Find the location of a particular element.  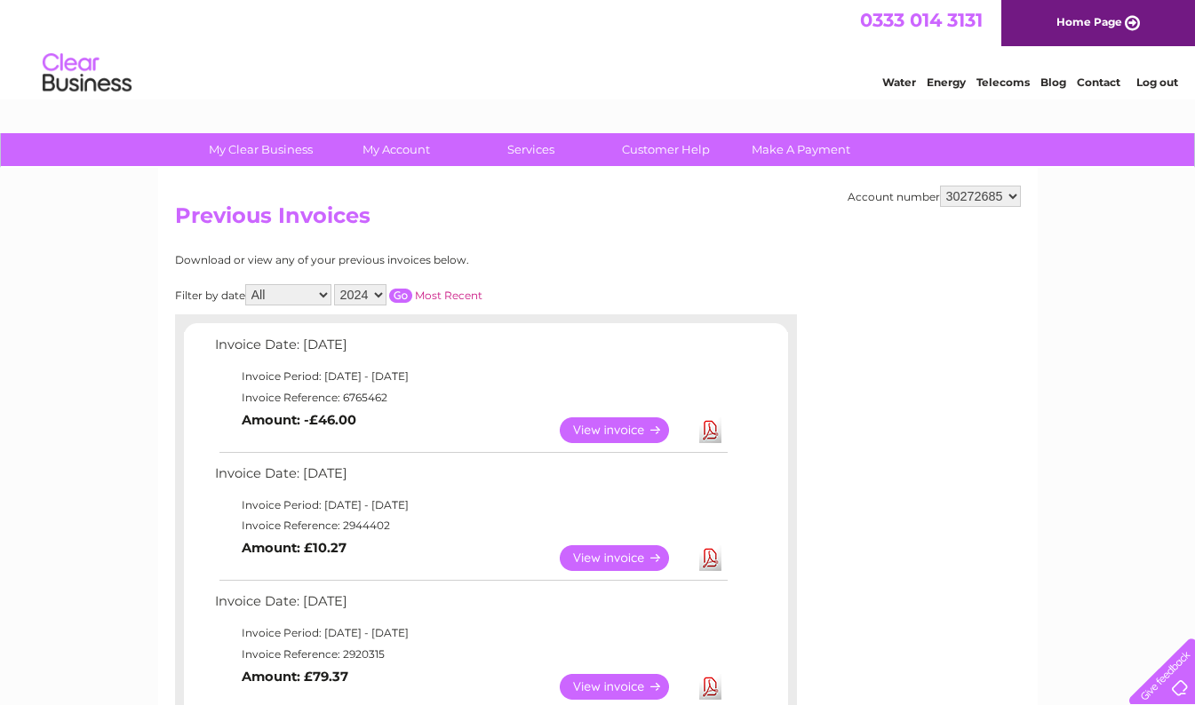

td: Invoice Reference: 6765462 is located at coordinates (470, 398).